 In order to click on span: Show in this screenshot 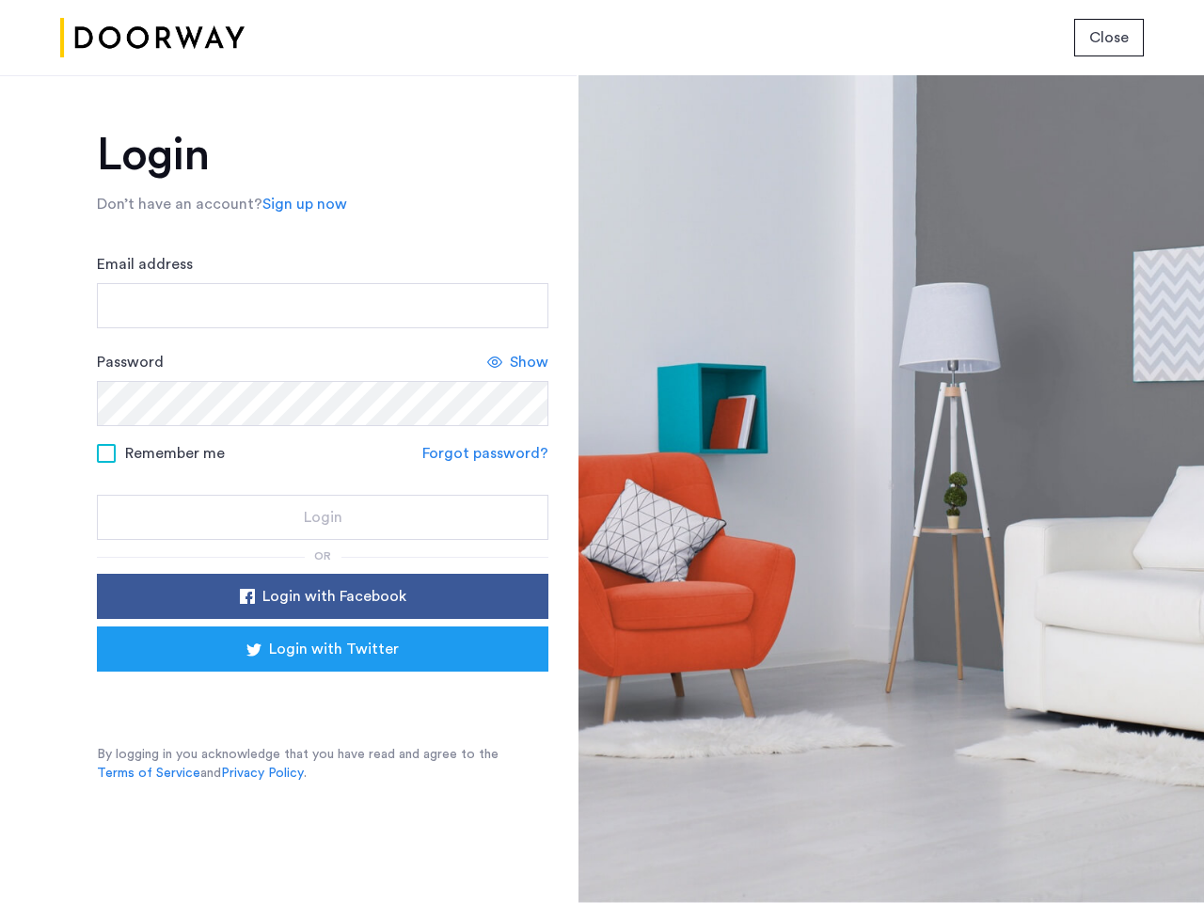, I will do `click(529, 362)`.